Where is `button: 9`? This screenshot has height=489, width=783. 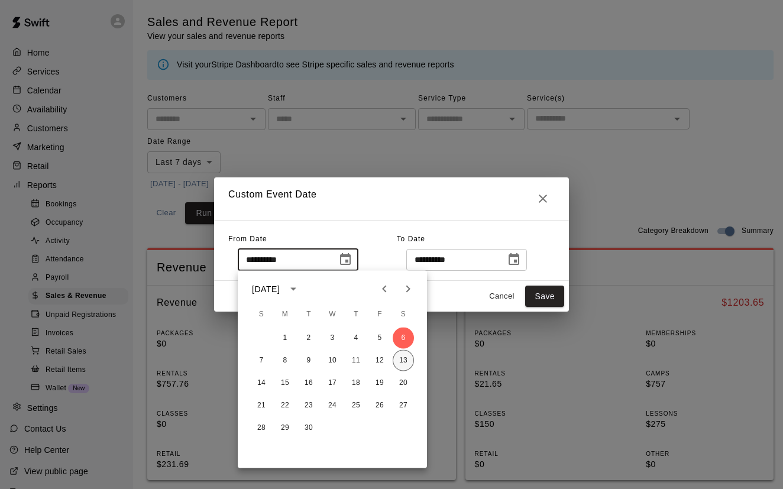
button: 9 is located at coordinates (309, 361).